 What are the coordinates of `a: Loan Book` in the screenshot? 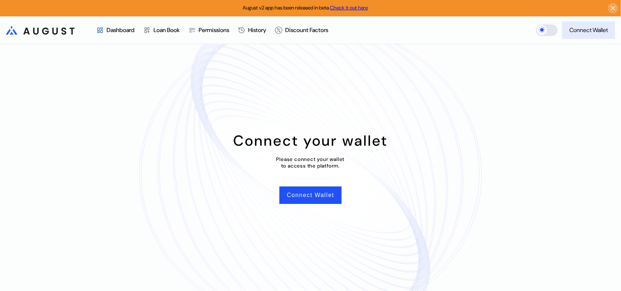 It's located at (162, 30).